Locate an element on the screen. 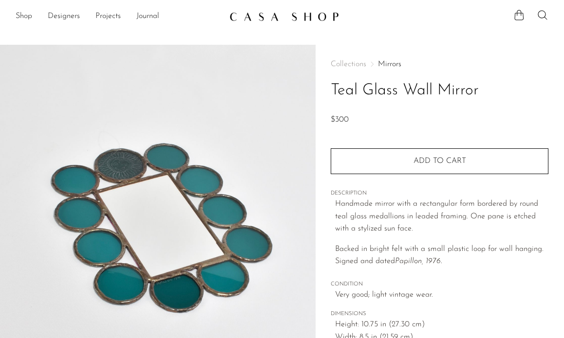 Image resolution: width=564 pixels, height=338 pixels. span: CONDITION is located at coordinates (439, 285).